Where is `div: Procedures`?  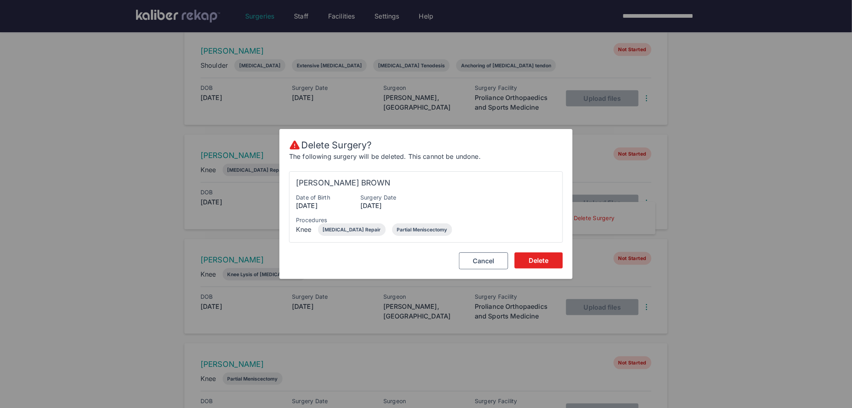 div: Procedures is located at coordinates (426, 220).